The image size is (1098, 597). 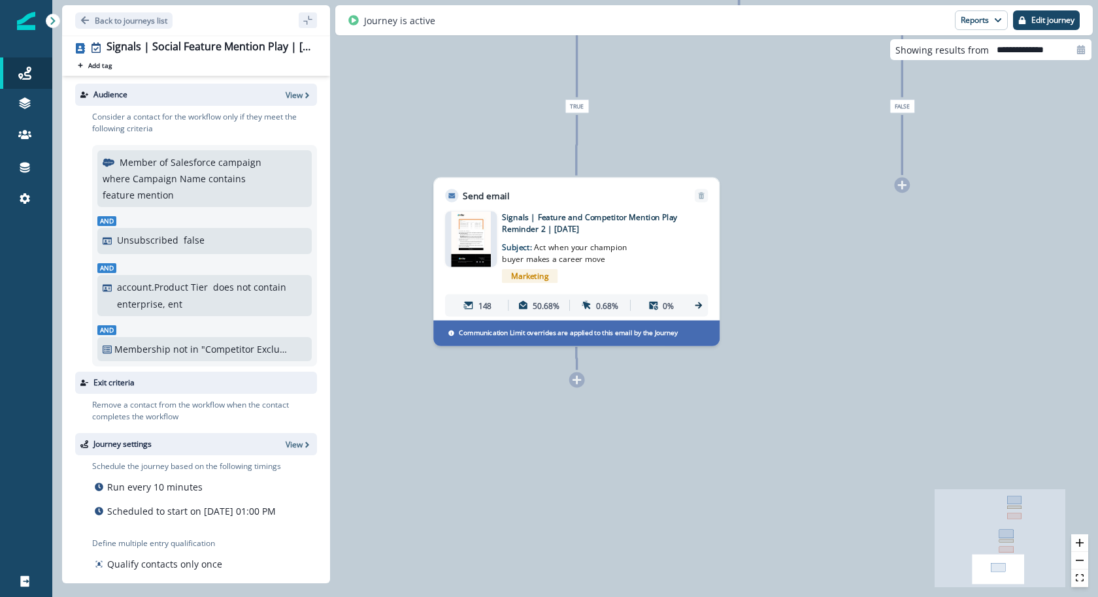 What do you see at coordinates (902, 106) in the screenshot?
I see `div: False` at bounding box center [902, 106].